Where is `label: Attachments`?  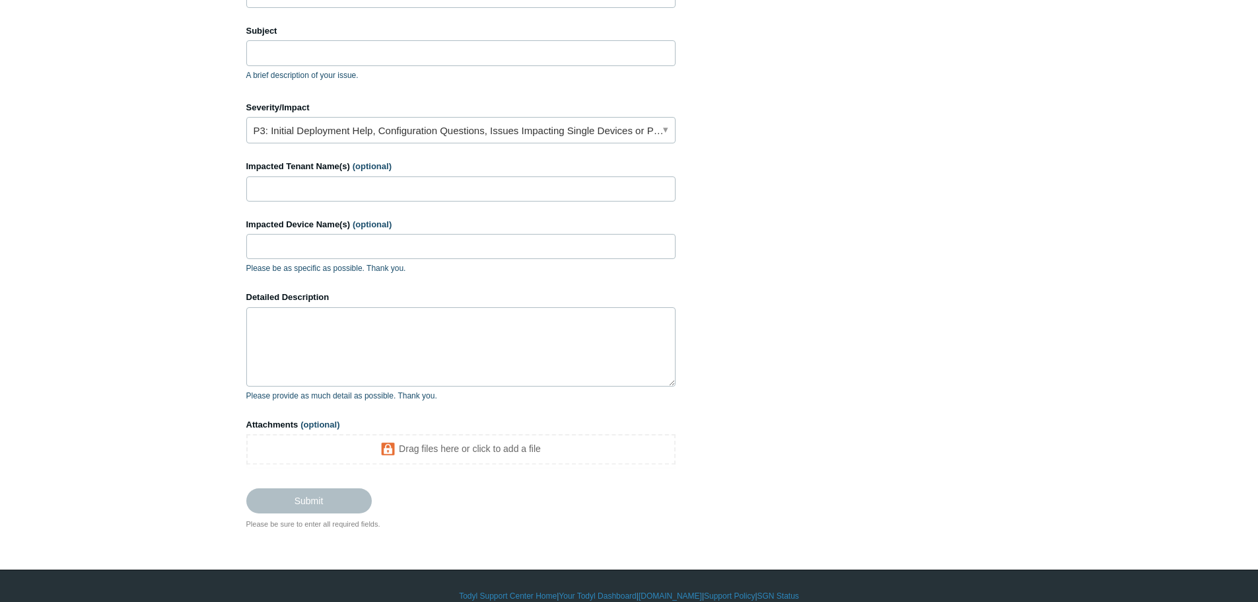
label: Attachments is located at coordinates (461, 425).